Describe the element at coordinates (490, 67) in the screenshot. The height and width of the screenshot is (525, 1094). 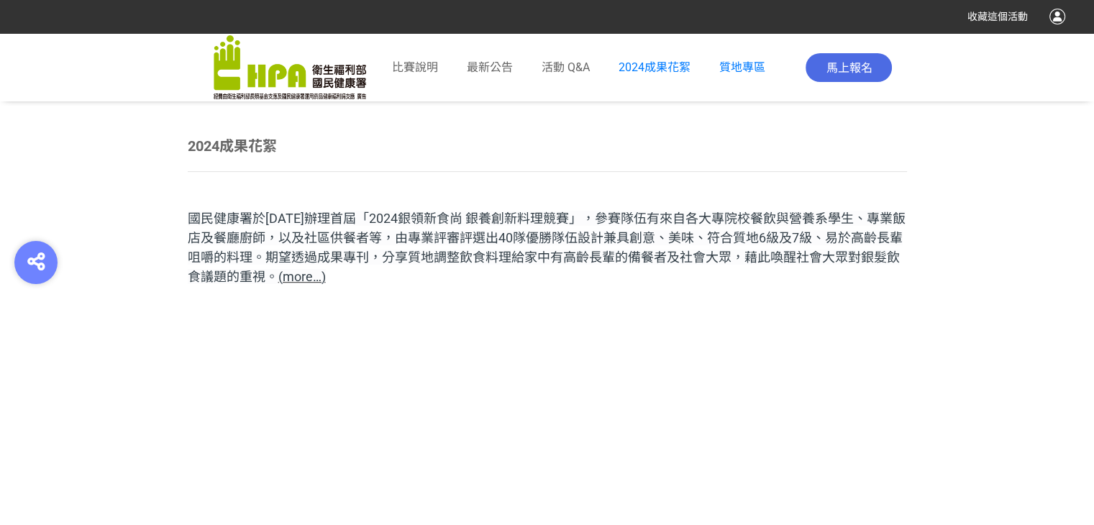
I see `span: 最新公告` at that location.